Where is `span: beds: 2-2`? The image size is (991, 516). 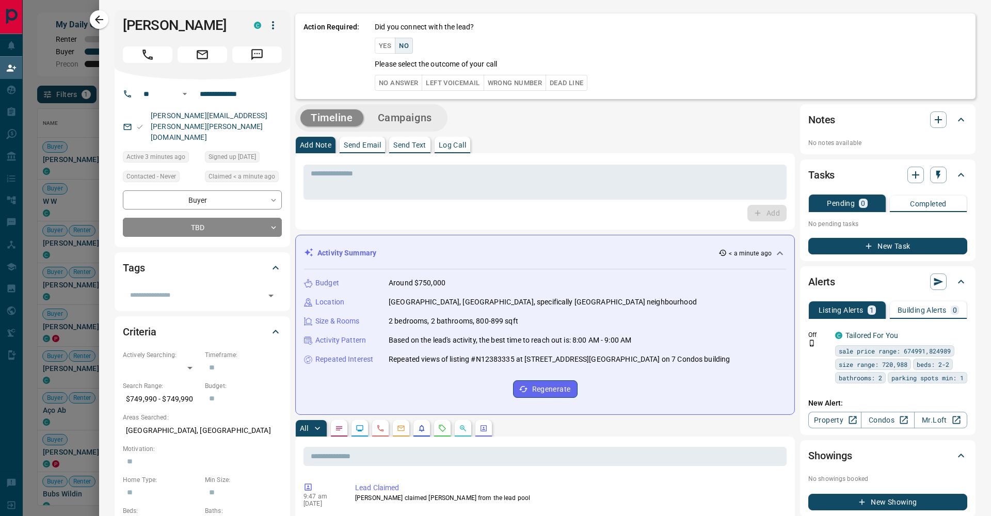
span: beds: 2-2 is located at coordinates (933, 364).